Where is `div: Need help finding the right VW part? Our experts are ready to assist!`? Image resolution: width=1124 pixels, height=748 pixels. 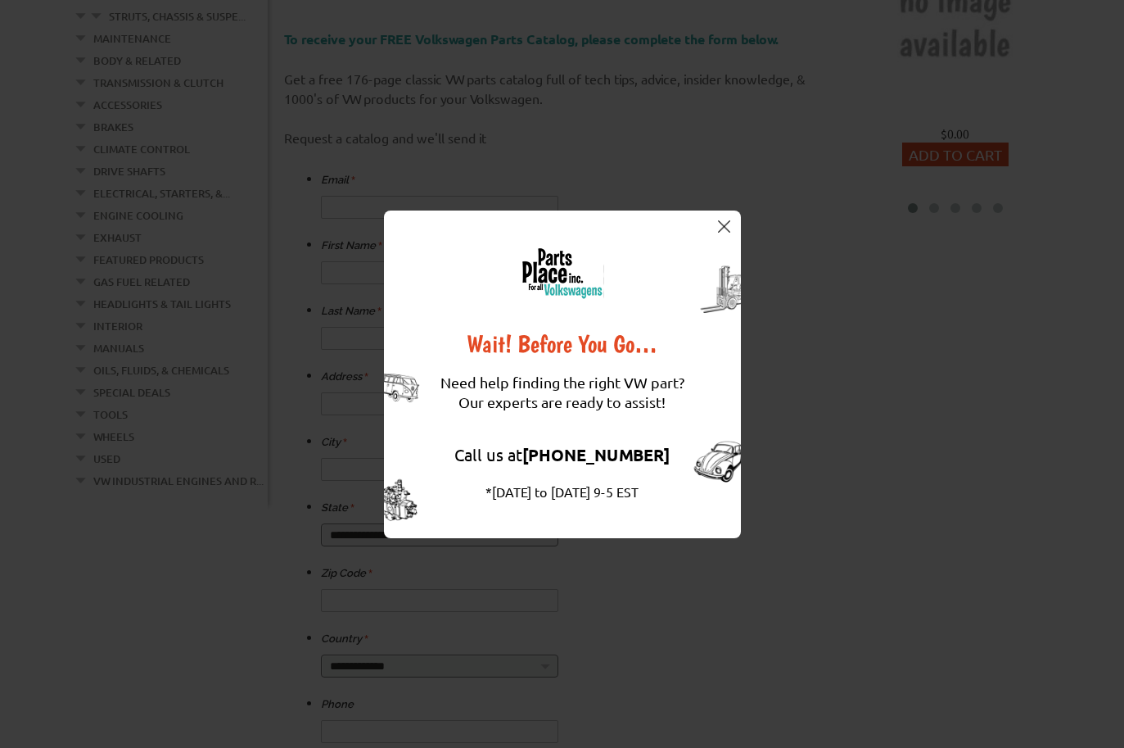 div: Need help finding the right VW part? Our experts are ready to assist! is located at coordinates (563, 392).